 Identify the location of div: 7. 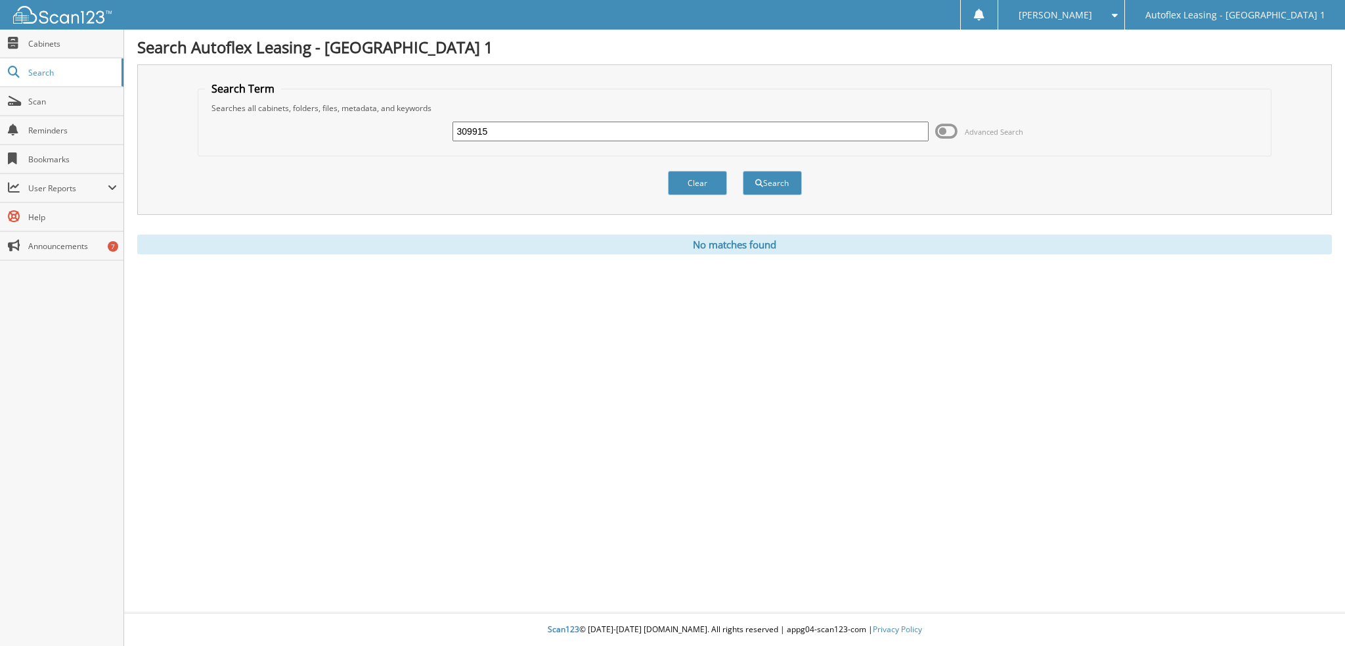
(113, 246).